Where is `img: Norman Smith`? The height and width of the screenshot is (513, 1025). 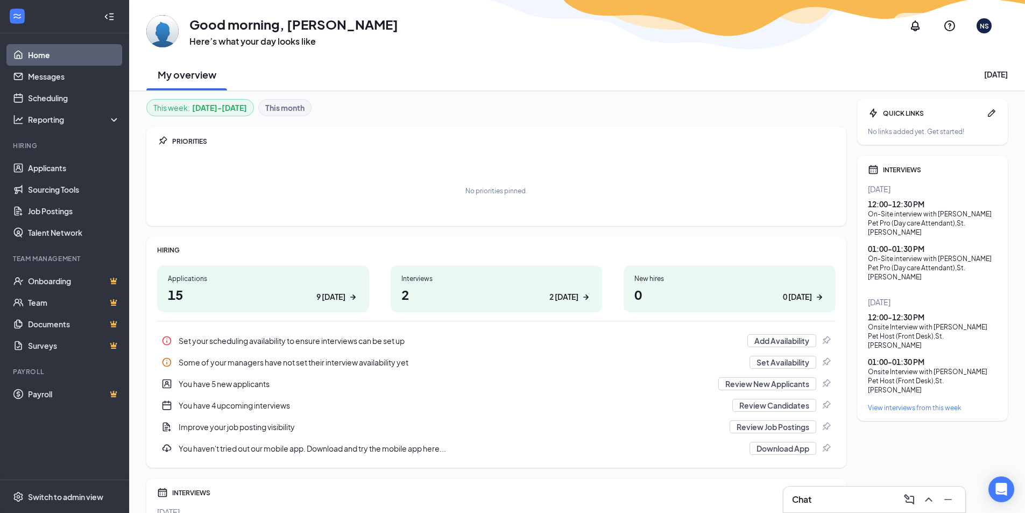
img: Norman Smith is located at coordinates (162, 31).